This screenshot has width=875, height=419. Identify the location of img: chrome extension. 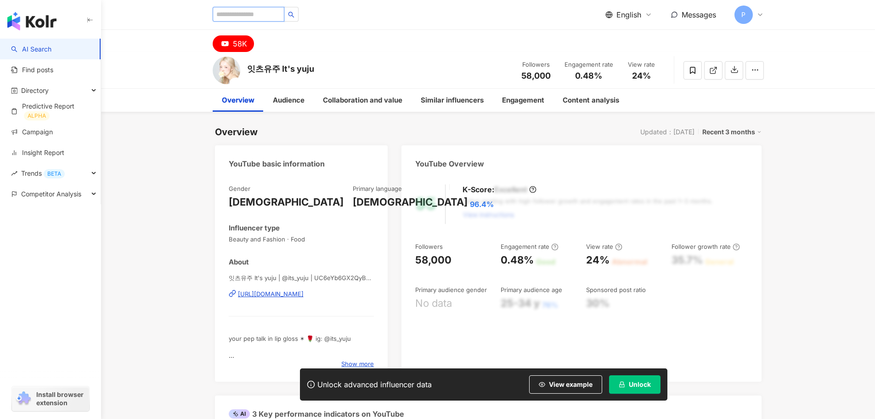
(23, 398).